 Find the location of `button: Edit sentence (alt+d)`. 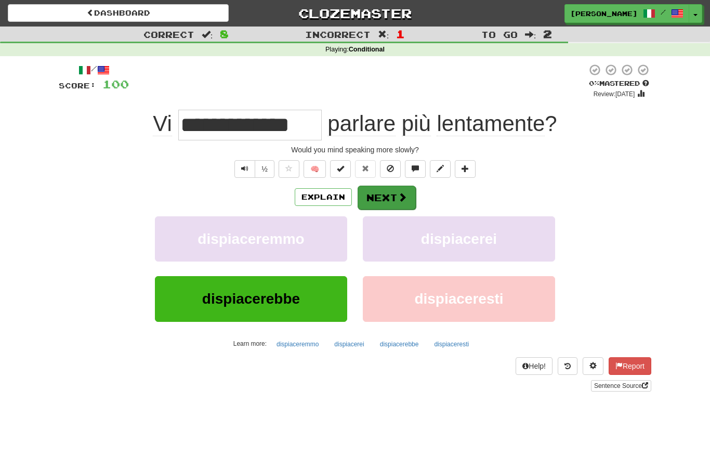

button: Edit sentence (alt+d) is located at coordinates (440, 169).